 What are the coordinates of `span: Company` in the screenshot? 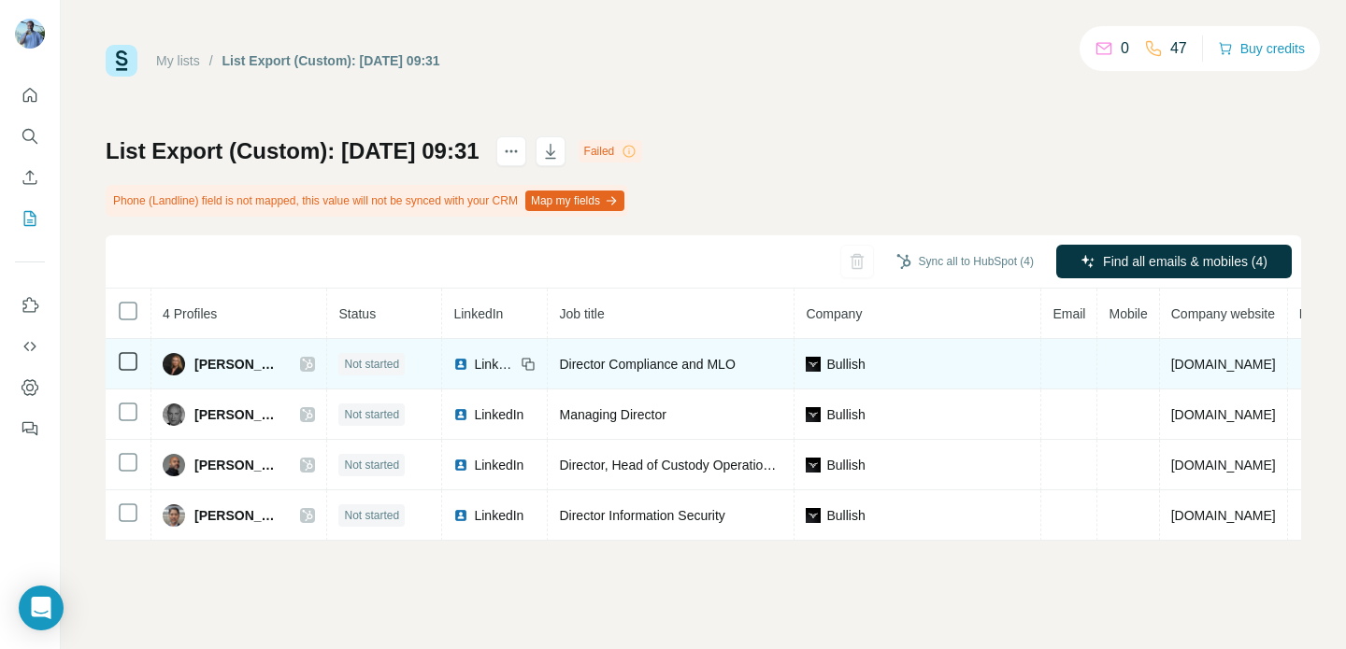 It's located at (833, 314).